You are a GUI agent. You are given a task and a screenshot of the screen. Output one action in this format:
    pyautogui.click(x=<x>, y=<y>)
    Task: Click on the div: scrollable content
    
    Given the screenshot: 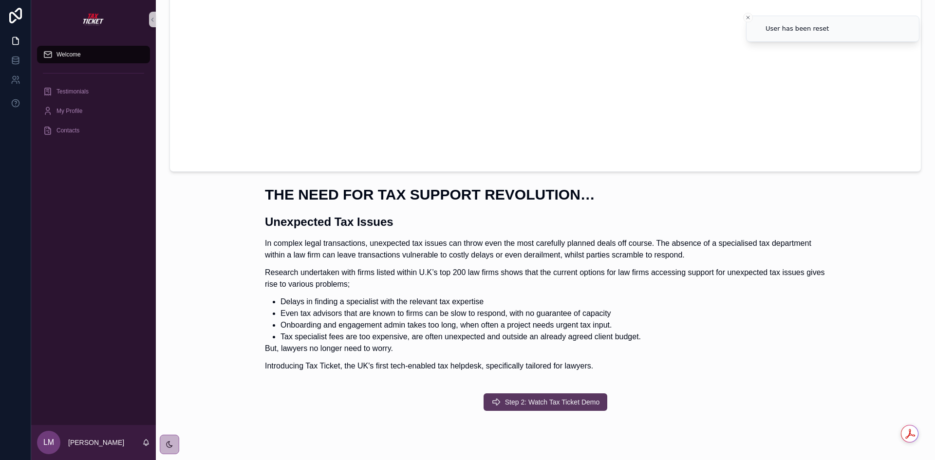 What is the action you would take?
    pyautogui.click(x=93, y=95)
    